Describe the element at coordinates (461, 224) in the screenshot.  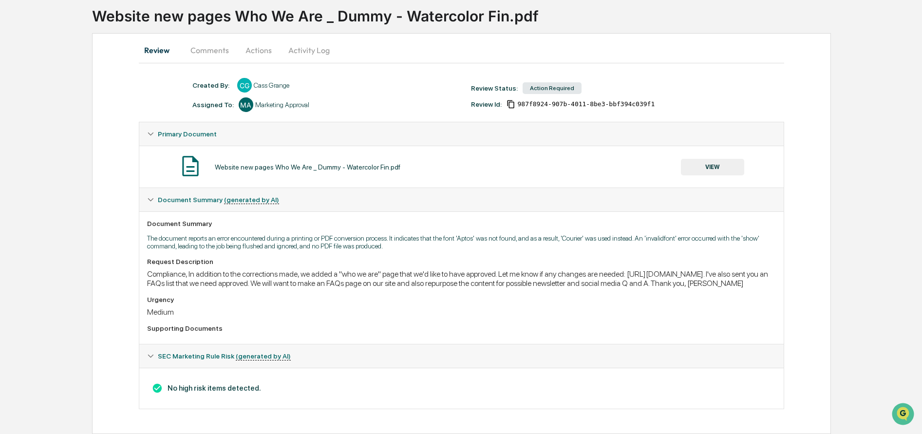
I see `div: Document Summary` at that location.